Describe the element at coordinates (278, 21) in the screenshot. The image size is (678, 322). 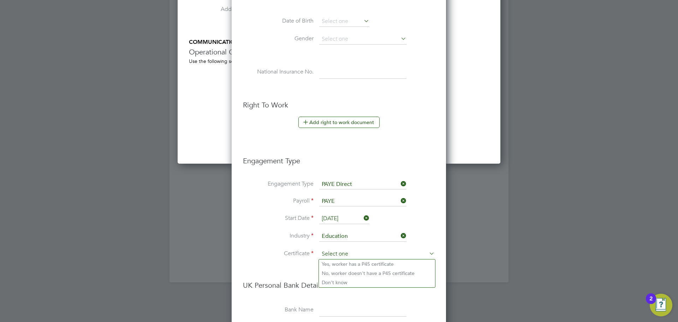
I see `label: Date of Birth` at that location.